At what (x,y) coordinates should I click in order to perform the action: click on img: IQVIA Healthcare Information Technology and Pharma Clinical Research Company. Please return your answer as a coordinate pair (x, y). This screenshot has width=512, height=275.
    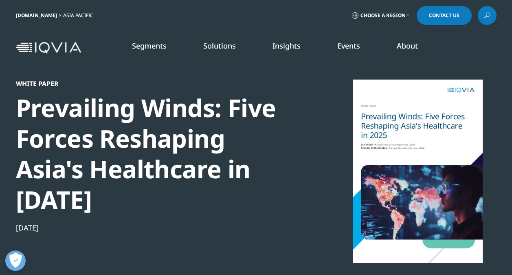
    Looking at the image, I should click on (48, 48).